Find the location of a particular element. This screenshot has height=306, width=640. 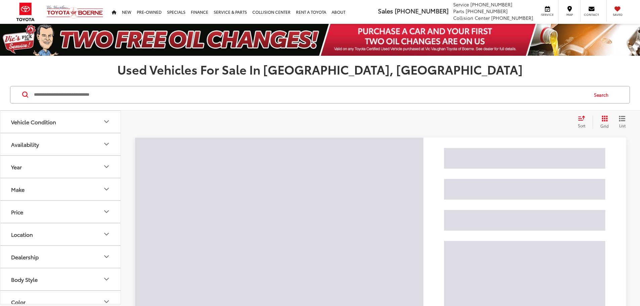

span: List is located at coordinates (622, 125).